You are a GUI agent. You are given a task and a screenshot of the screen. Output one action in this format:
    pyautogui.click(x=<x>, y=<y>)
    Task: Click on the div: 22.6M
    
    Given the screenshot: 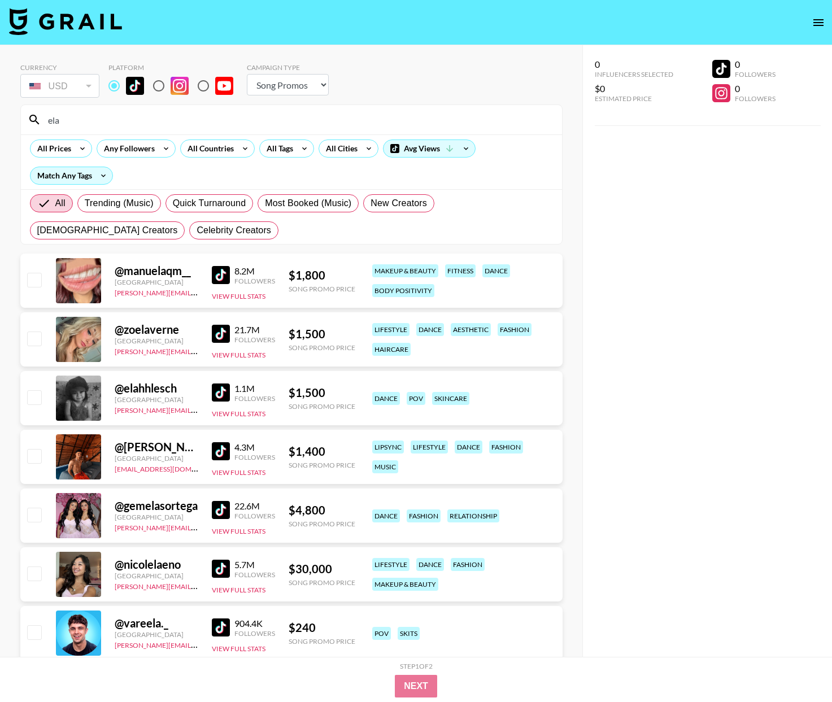 What is the action you would take?
    pyautogui.click(x=255, y=506)
    